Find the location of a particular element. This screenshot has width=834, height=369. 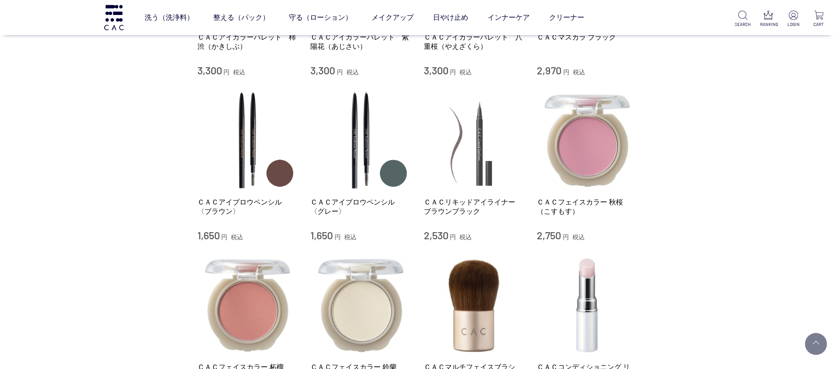

p: LOGIN is located at coordinates (793, 24).